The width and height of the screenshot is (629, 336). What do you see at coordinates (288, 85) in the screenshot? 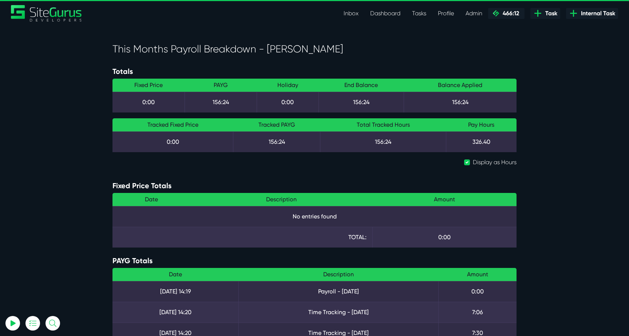
I see `th: Holiday` at bounding box center [288, 85].